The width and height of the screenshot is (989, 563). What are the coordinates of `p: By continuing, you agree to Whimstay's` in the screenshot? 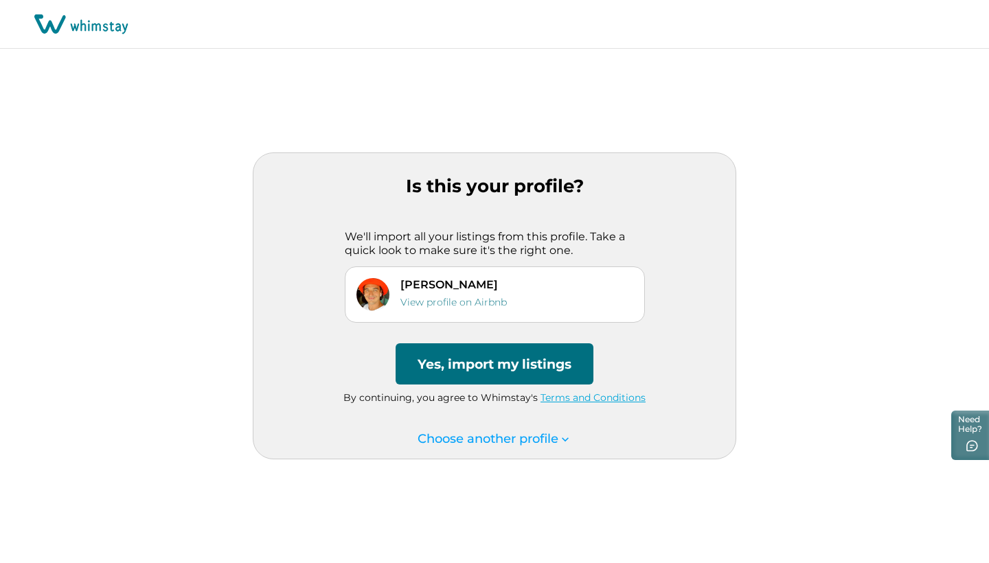 It's located at (494, 398).